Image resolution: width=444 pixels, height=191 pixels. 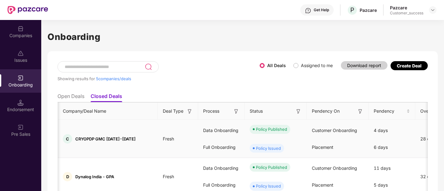 I want to click on div: 6 days, so click(x=392, y=147).